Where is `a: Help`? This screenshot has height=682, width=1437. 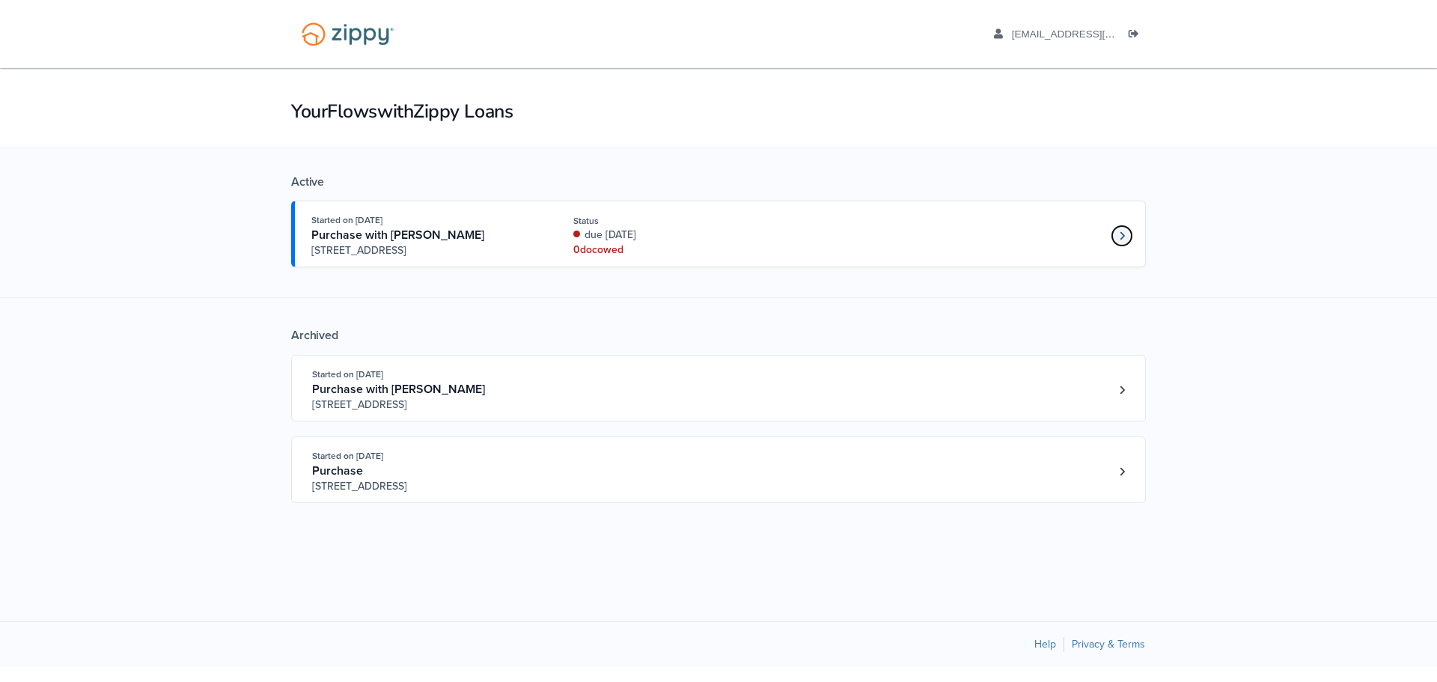
a: Help is located at coordinates (1045, 643).